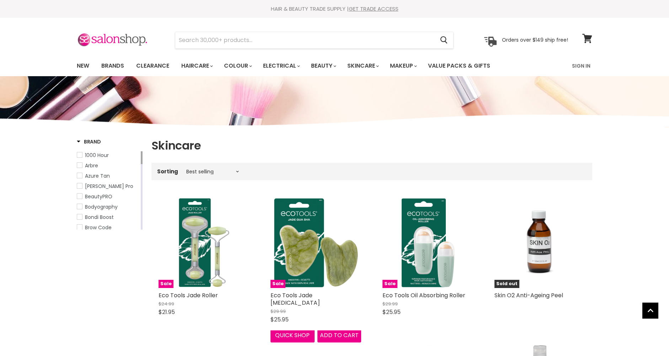 This screenshot has height=356, width=669. What do you see at coordinates (540, 242) in the screenshot?
I see `a: Skin O2 Anti-Ageing PeelSold out` at bounding box center [540, 242].